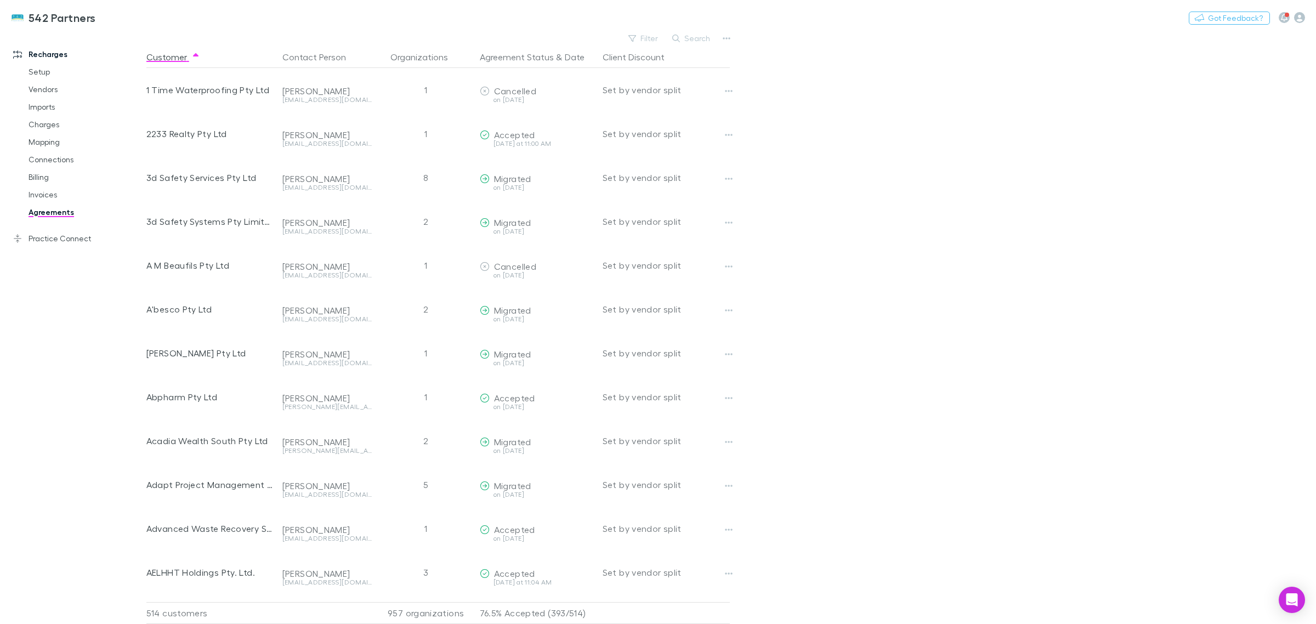  I want to click on a: Imports, so click(86, 107).